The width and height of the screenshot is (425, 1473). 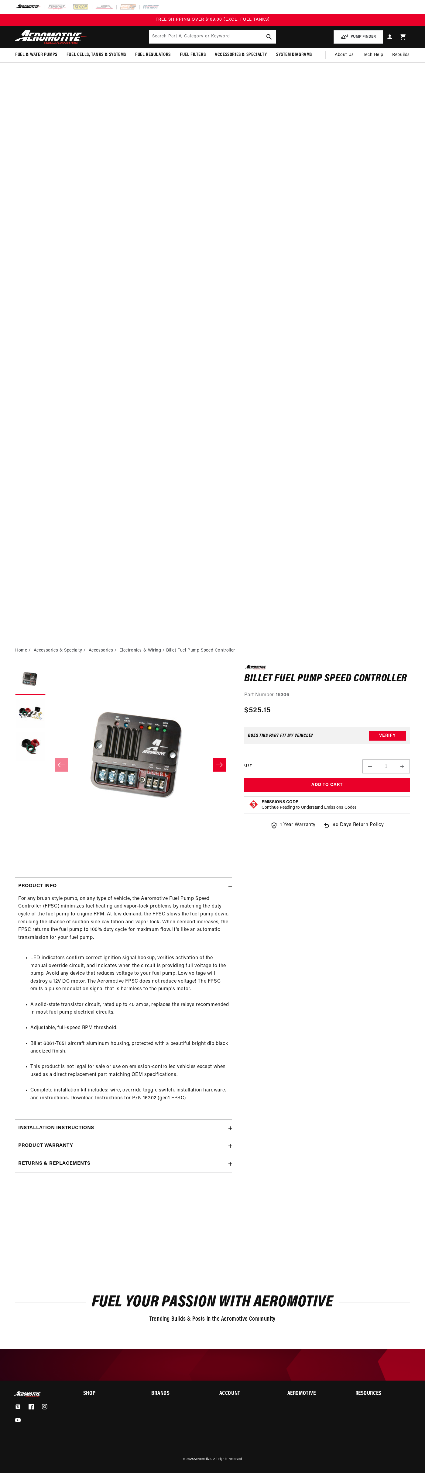 What do you see at coordinates (309, 805) in the screenshot?
I see `button: Emissions CodeContinue Reading to Understand Emissions Codes` at bounding box center [309, 805].